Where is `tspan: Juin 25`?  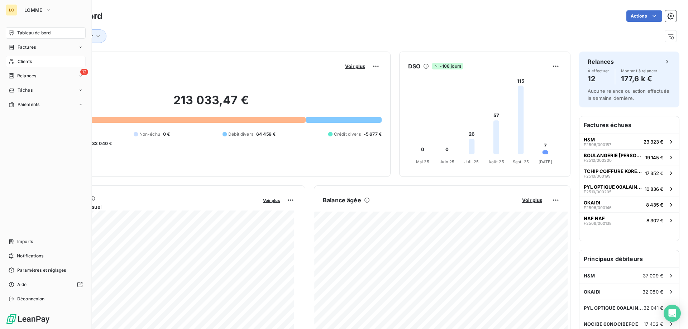
tspan: Juin 25 is located at coordinates (447, 162).